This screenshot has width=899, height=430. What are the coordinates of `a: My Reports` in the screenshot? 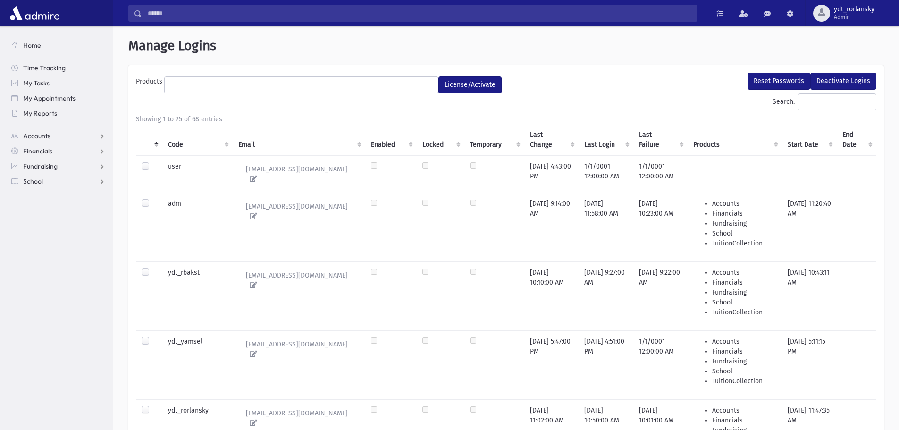 It's located at (58, 113).